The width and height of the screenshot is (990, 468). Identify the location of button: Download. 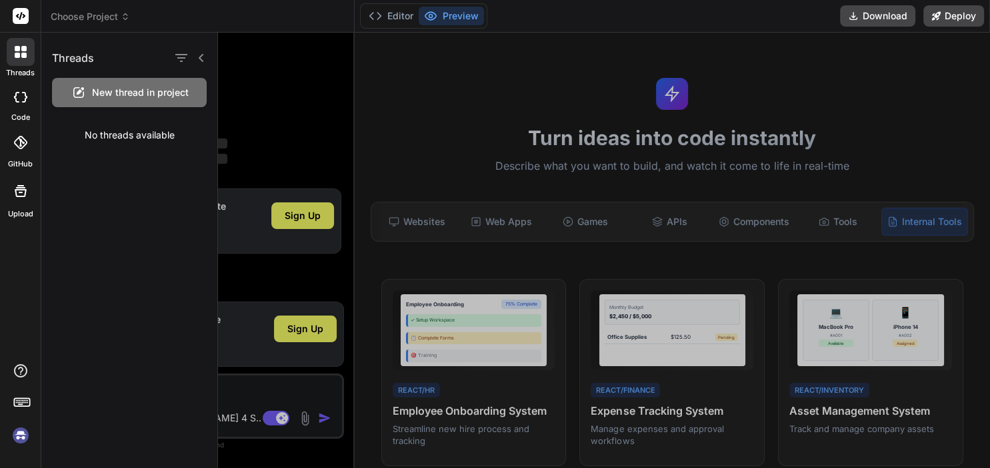
(877, 16).